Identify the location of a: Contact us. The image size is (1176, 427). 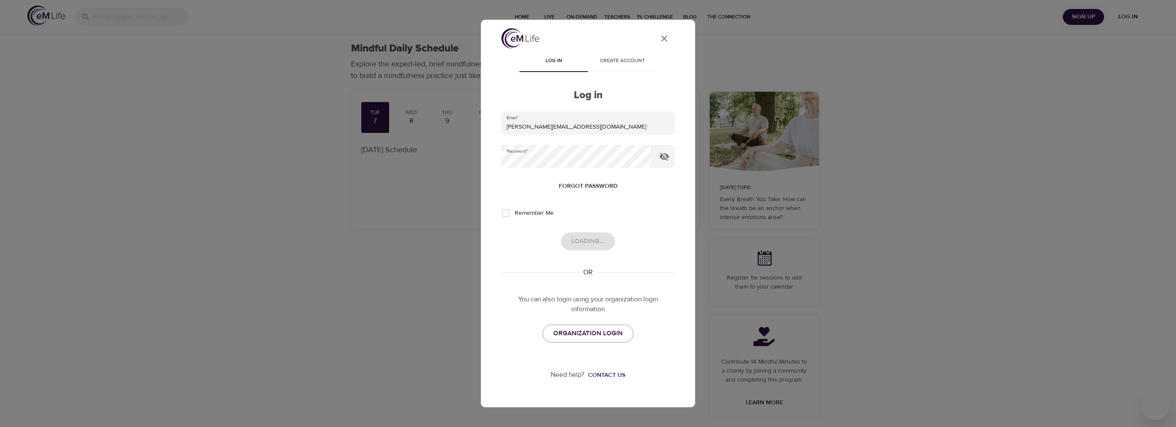
(604, 375).